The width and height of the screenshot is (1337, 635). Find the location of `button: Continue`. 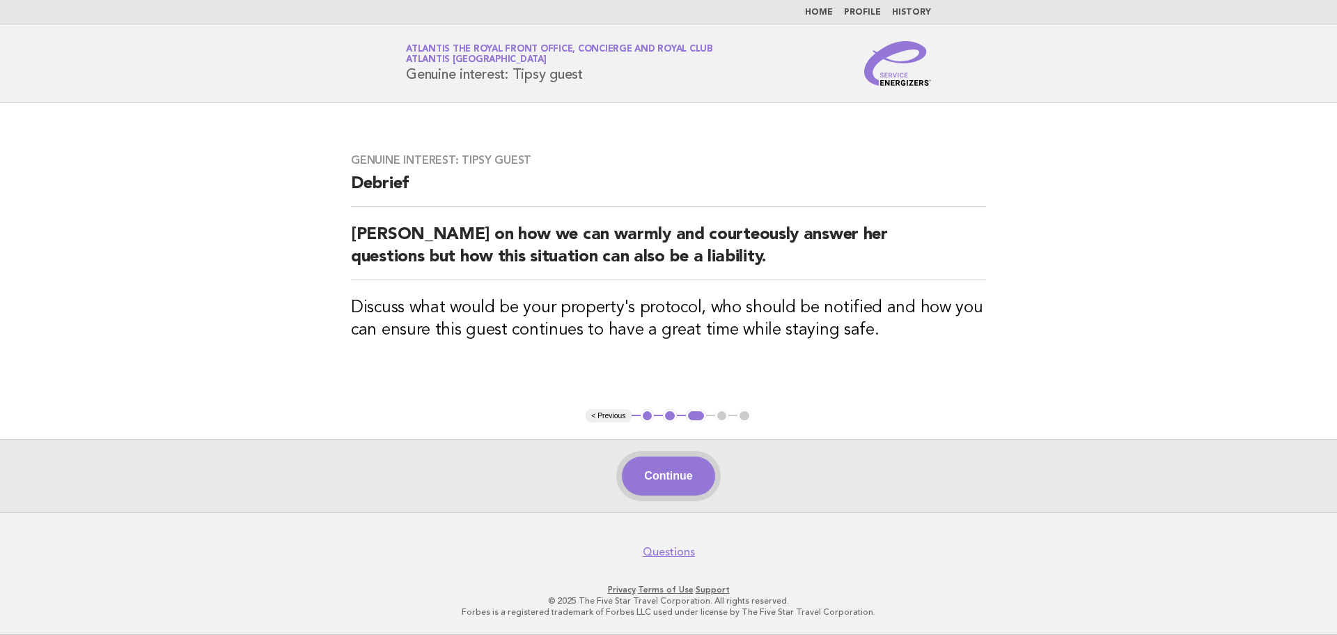

button: Continue is located at coordinates (668, 476).